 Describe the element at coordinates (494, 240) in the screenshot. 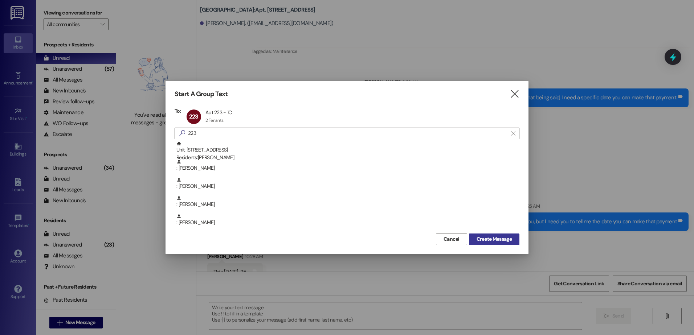

I see `button: Create Message` at that location.